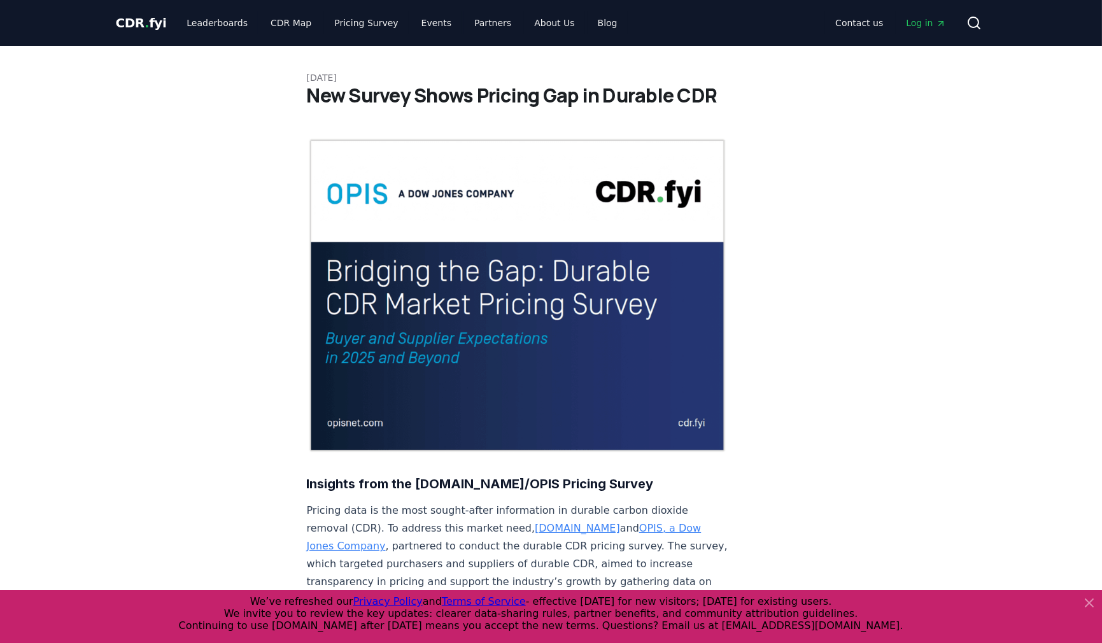 This screenshot has width=1102, height=643. What do you see at coordinates (925, 23) in the screenshot?
I see `a: Log in` at bounding box center [925, 23].